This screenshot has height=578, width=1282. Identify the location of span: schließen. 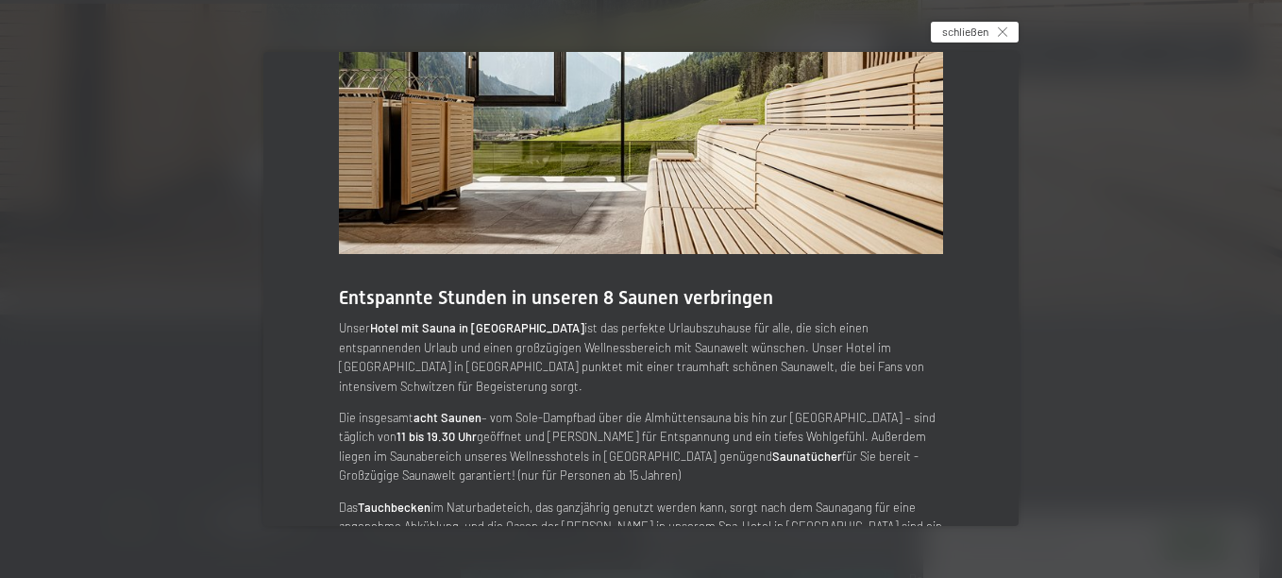
(965, 31).